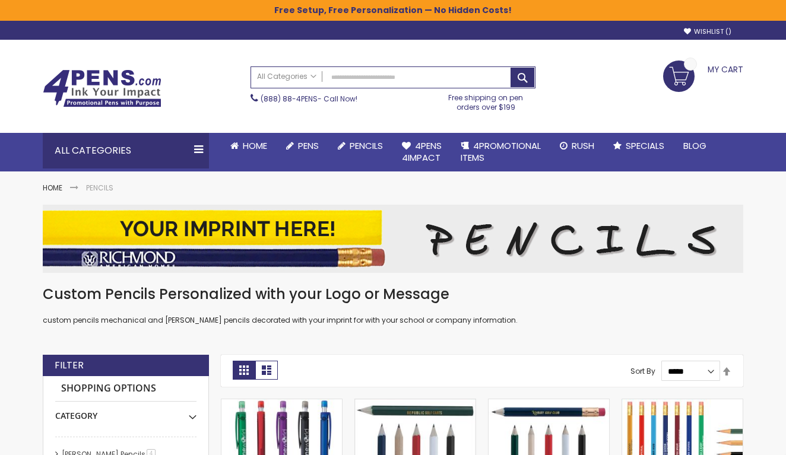  Describe the element at coordinates (360, 146) in the screenshot. I see `a: Pencils` at that location.